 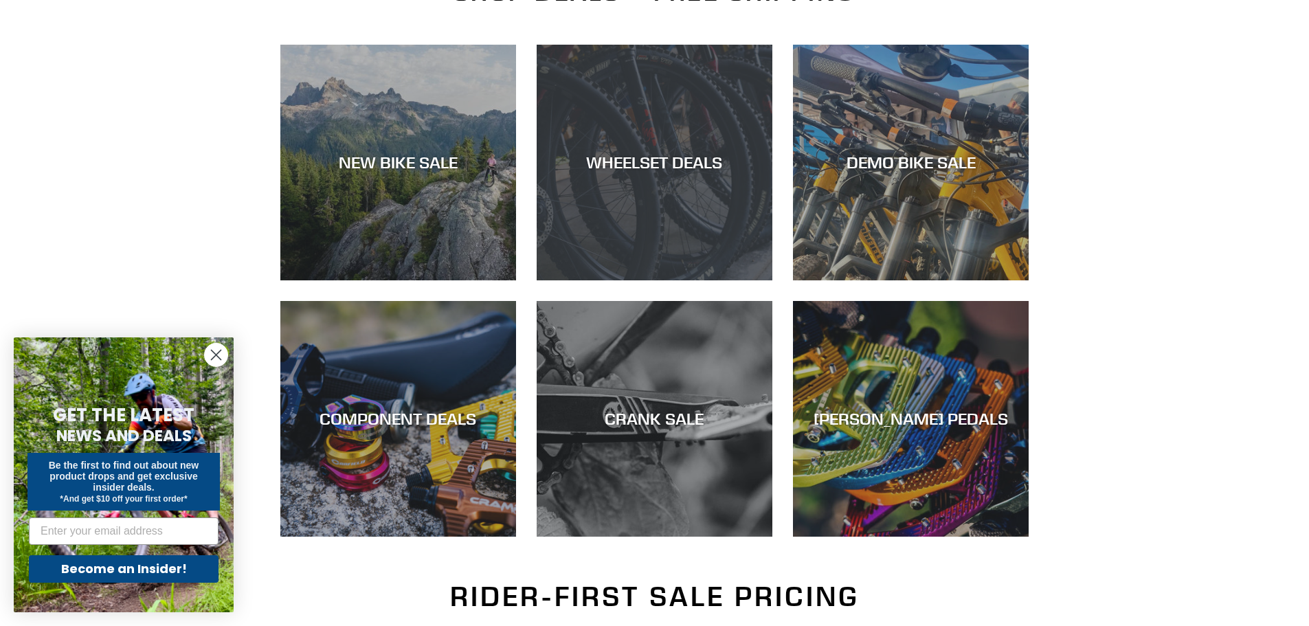 What do you see at coordinates (910, 162) in the screenshot?
I see `div: DEMO BIKE SALE` at bounding box center [910, 162].